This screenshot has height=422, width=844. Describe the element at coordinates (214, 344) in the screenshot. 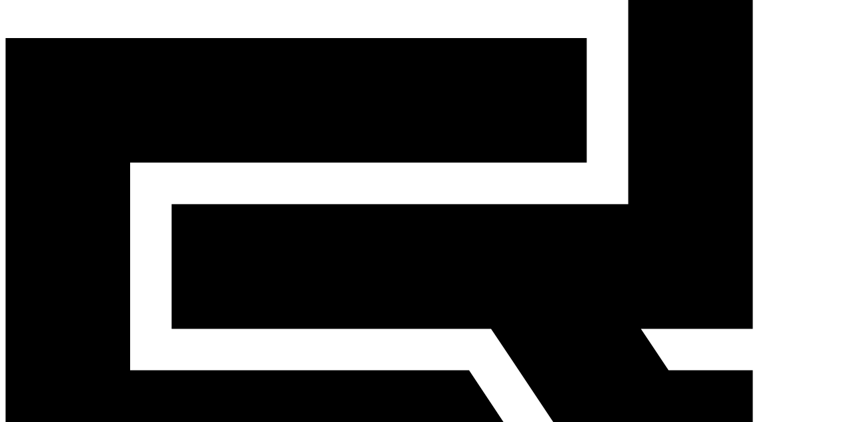

I see `a: 설정` at that location.